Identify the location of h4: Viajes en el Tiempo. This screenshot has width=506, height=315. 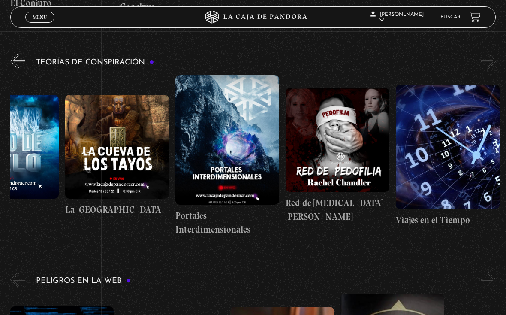
(448, 220).